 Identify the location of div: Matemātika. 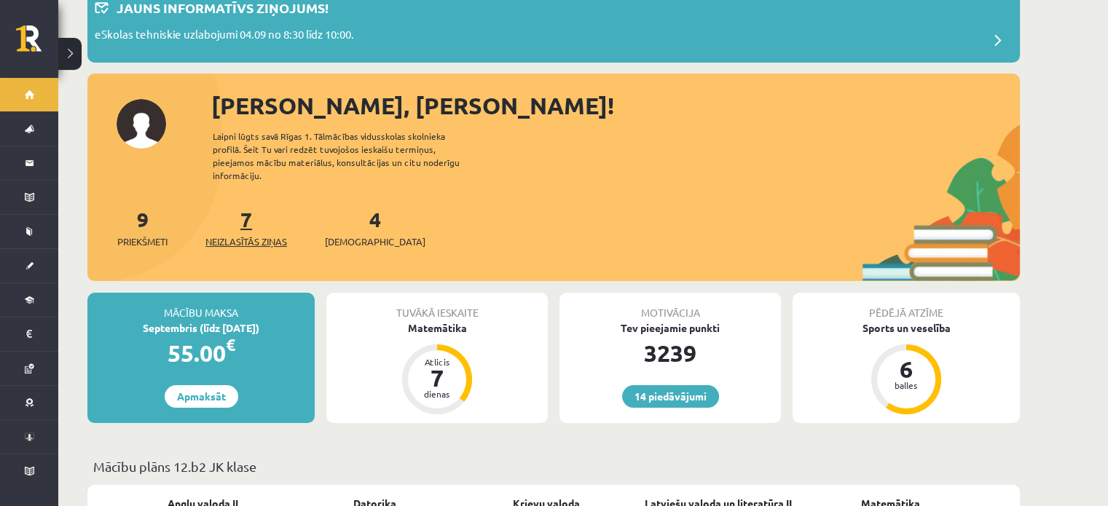
(437, 328).